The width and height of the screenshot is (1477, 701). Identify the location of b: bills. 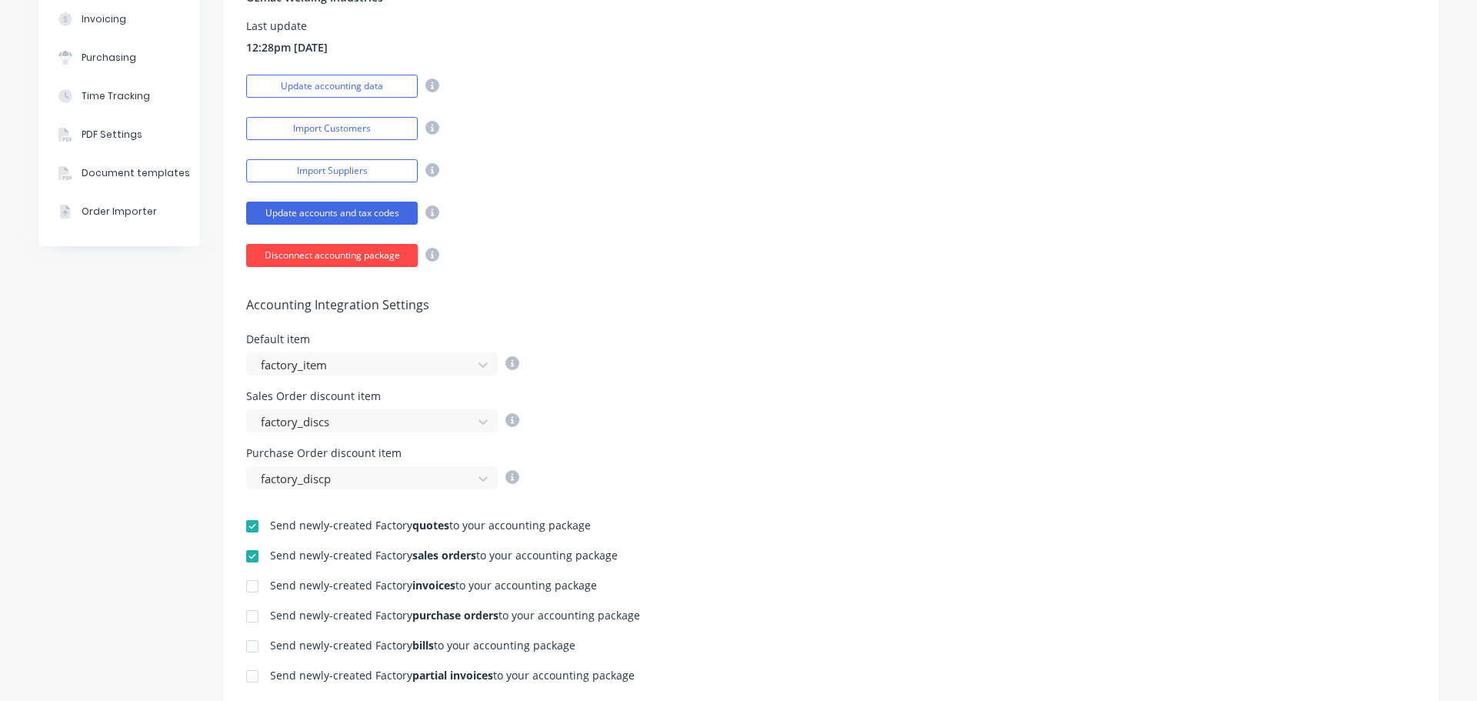
(423, 645).